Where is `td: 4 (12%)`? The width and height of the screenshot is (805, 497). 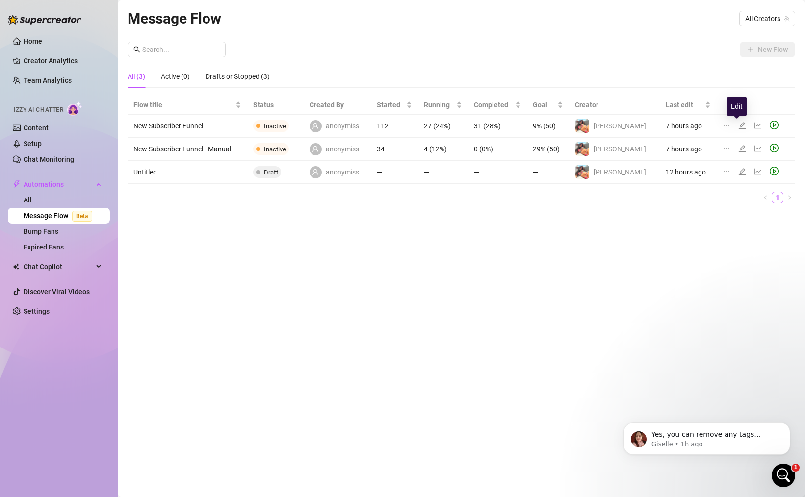
td: 4 (12%) is located at coordinates (443, 149).